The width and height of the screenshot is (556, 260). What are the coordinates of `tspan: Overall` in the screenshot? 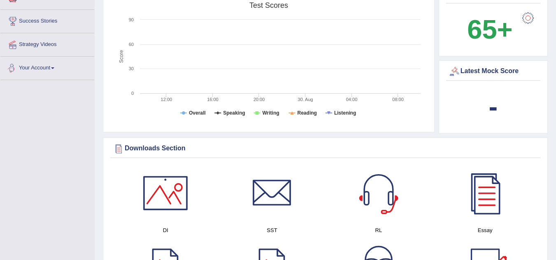 It's located at (197, 113).